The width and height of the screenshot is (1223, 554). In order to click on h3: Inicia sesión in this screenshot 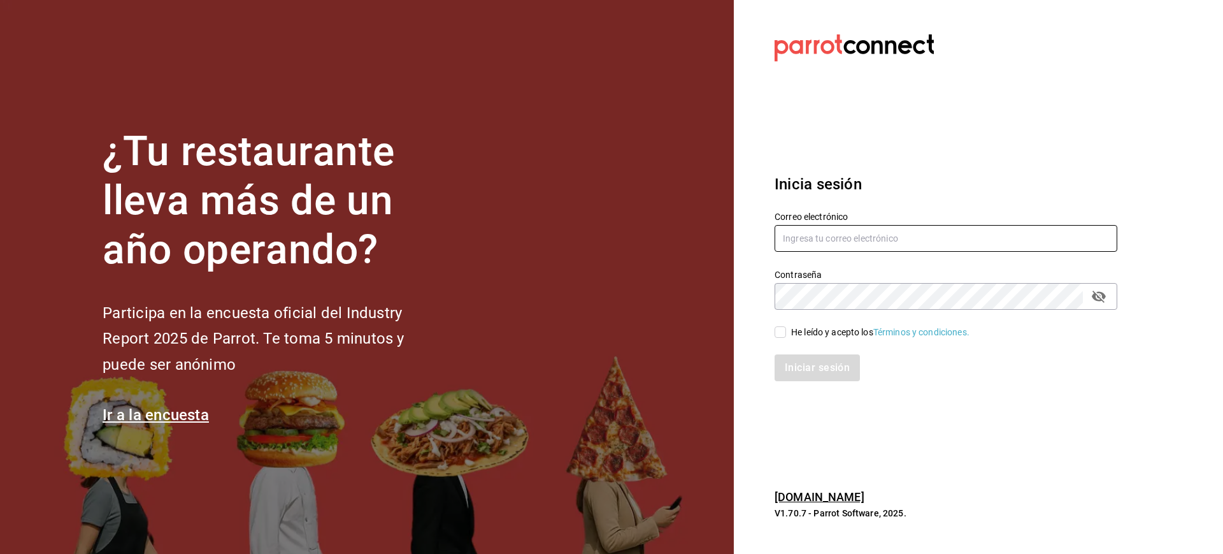, I will do `click(946, 184)`.